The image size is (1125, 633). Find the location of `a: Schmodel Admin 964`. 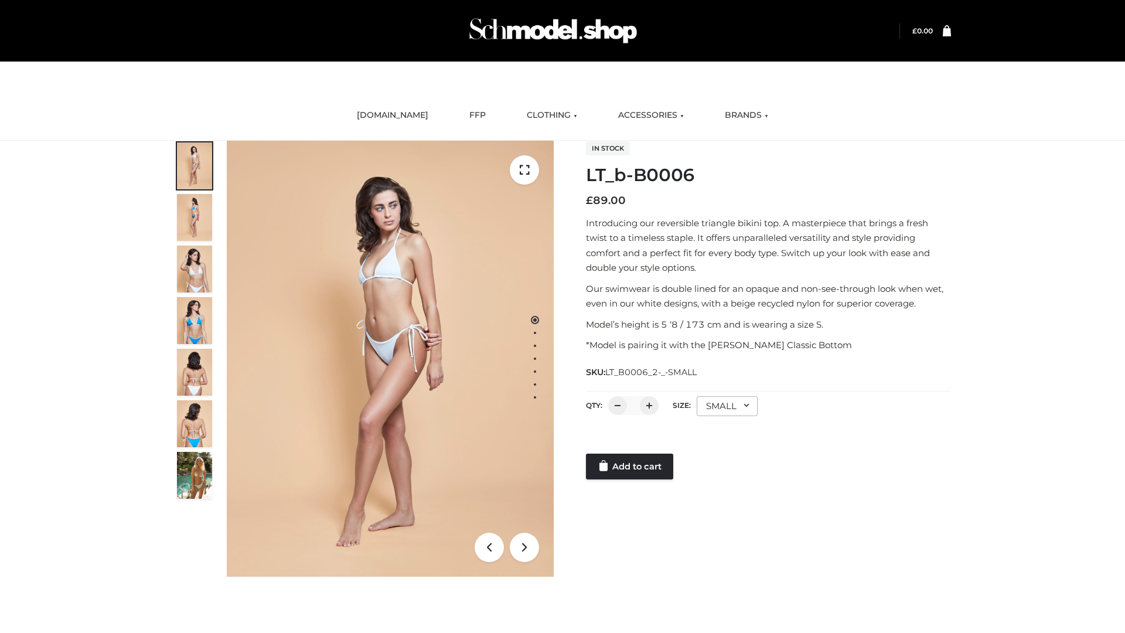

a: Schmodel Admin 964 is located at coordinates (553, 30).